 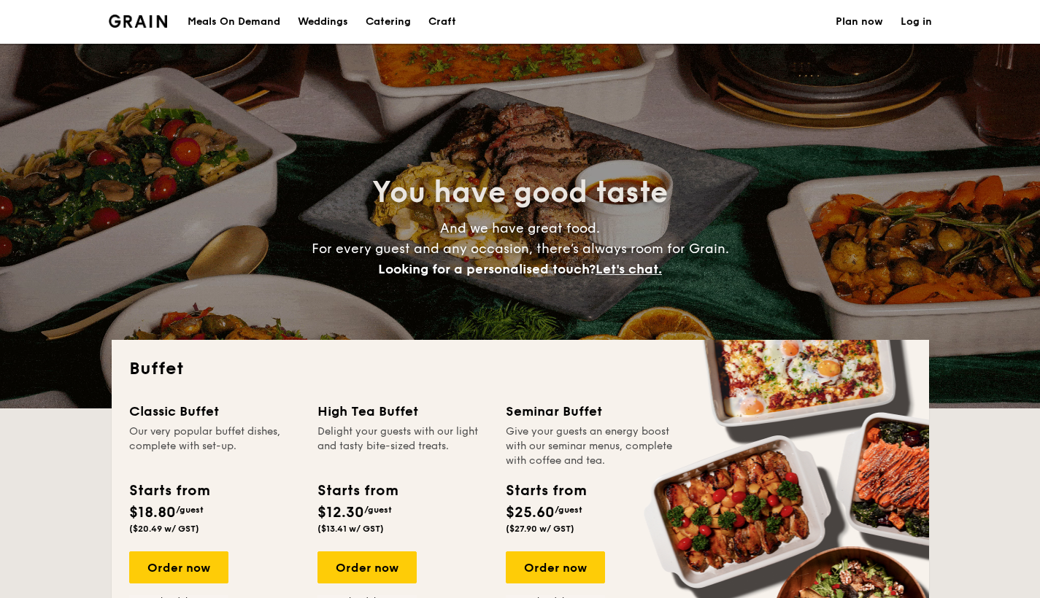 I want to click on span: And we have great food. For every guest and any occasion, there’s always room for Grain., so click(x=520, y=249).